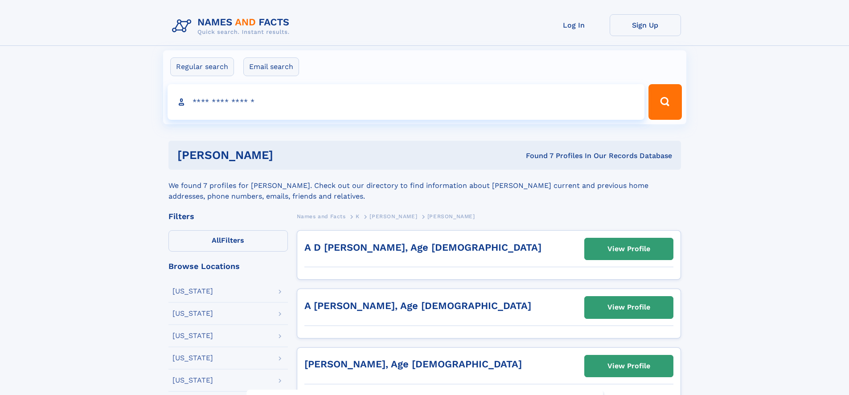 The width and height of the screenshot is (849, 395). Describe the element at coordinates (357, 217) in the screenshot. I see `span: K` at that location.